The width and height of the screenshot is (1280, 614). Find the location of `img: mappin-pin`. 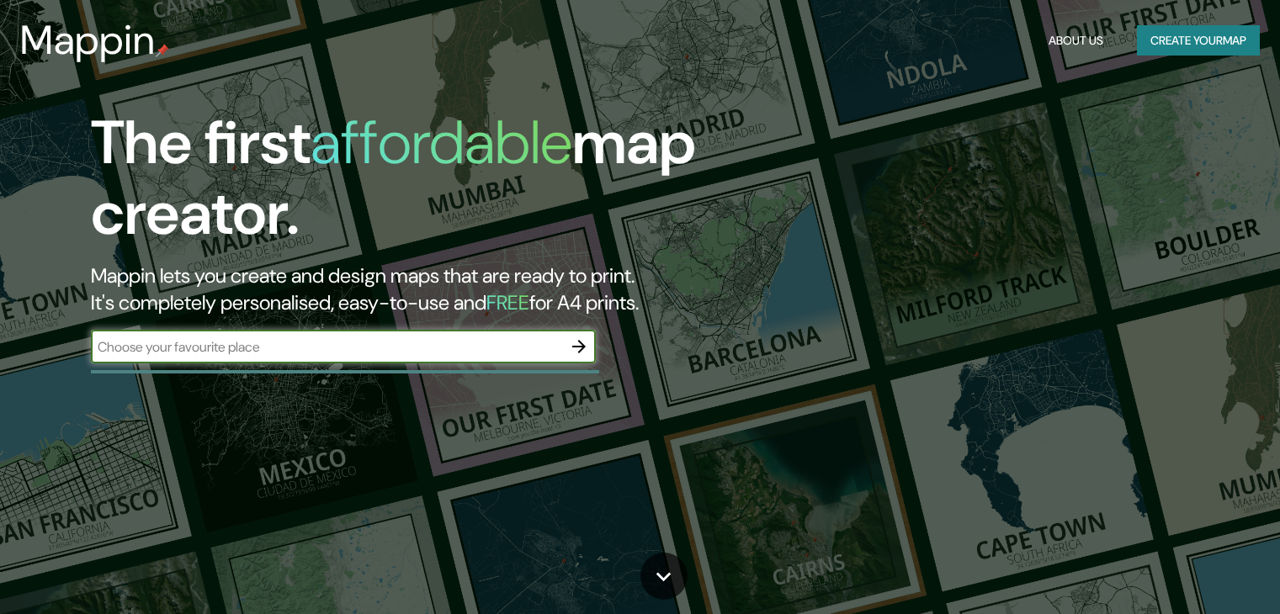

img: mappin-pin is located at coordinates (162, 50).